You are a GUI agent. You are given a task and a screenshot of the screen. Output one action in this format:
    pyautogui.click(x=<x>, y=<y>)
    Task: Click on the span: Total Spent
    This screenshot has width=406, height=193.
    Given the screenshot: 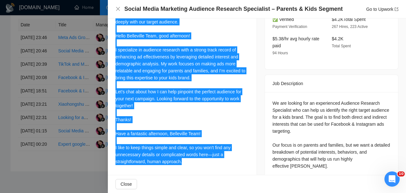 What is the action you would take?
    pyautogui.click(x=341, y=46)
    